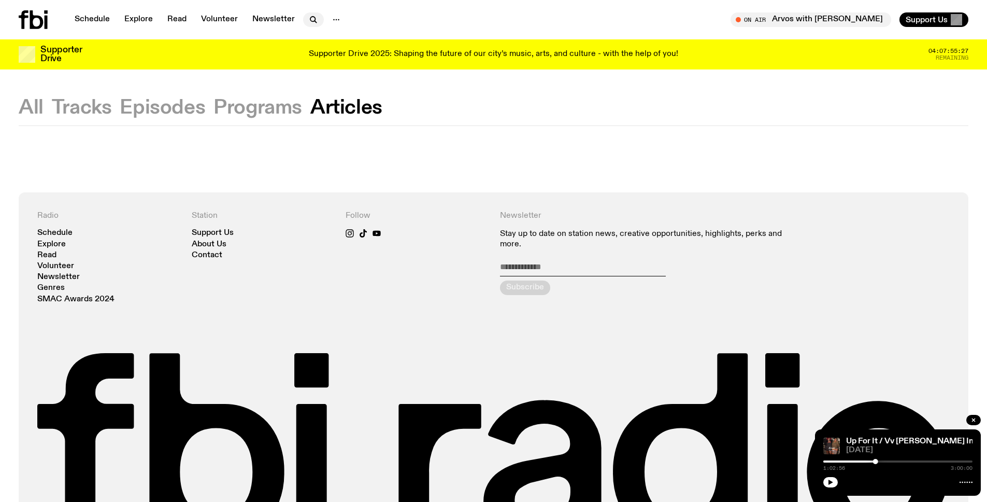 This screenshot has height=502, width=987. What do you see at coordinates (952, 58) in the screenshot?
I see `span: Remaining` at bounding box center [952, 58].